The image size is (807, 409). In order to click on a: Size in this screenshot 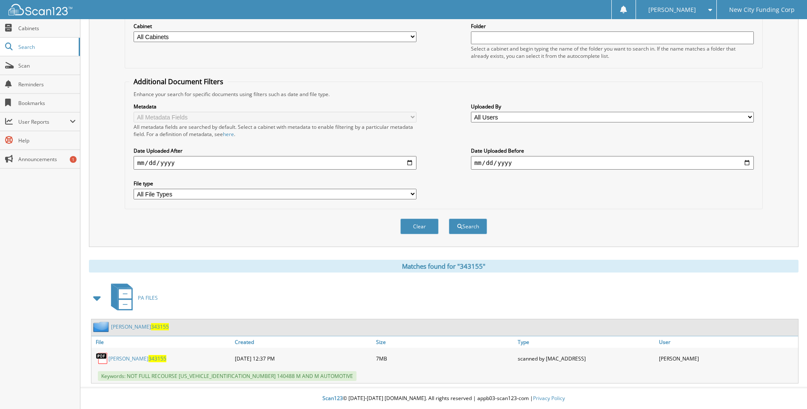, I will do `click(445, 342)`.